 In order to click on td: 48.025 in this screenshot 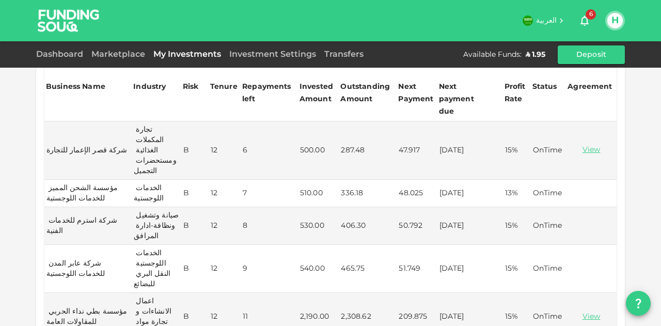, I will do `click(417, 193)`.